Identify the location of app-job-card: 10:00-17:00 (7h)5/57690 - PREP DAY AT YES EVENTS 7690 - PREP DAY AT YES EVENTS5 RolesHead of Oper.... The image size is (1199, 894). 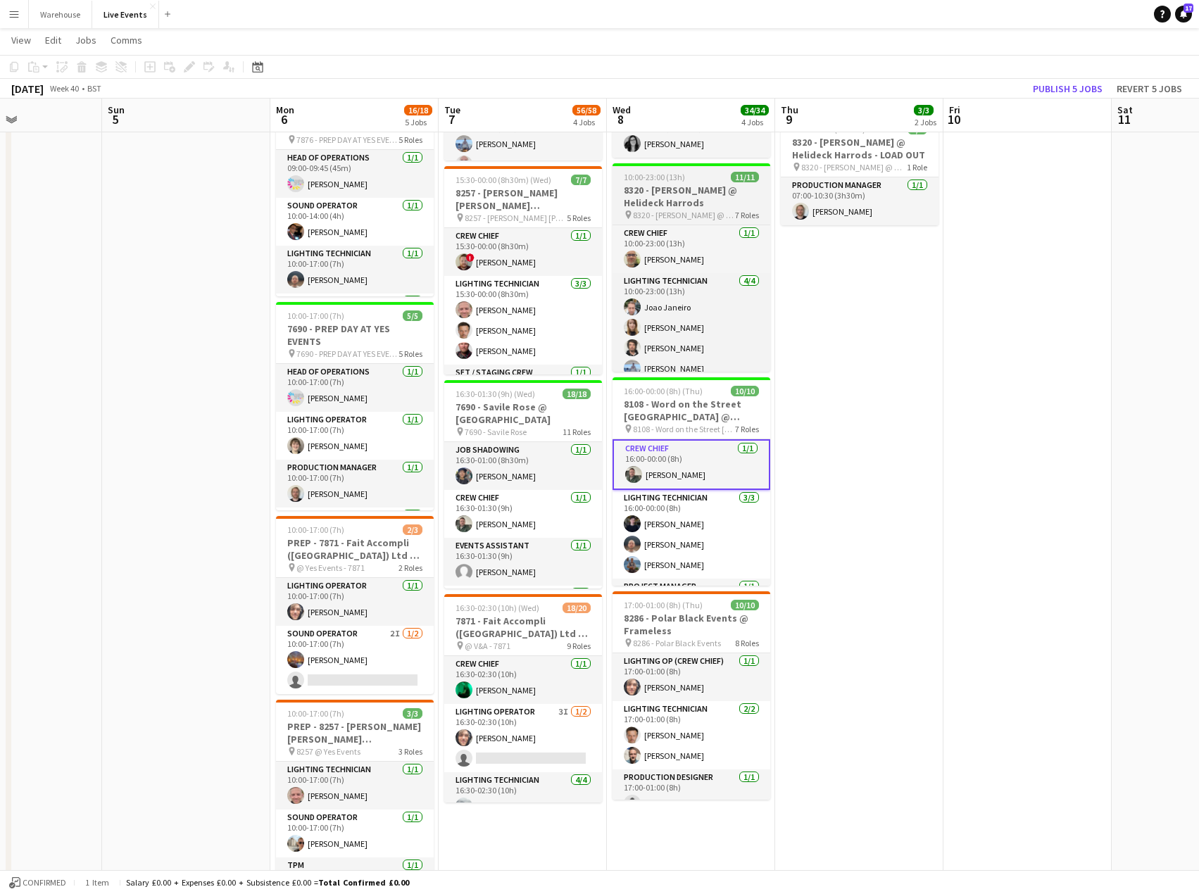
(355, 406).